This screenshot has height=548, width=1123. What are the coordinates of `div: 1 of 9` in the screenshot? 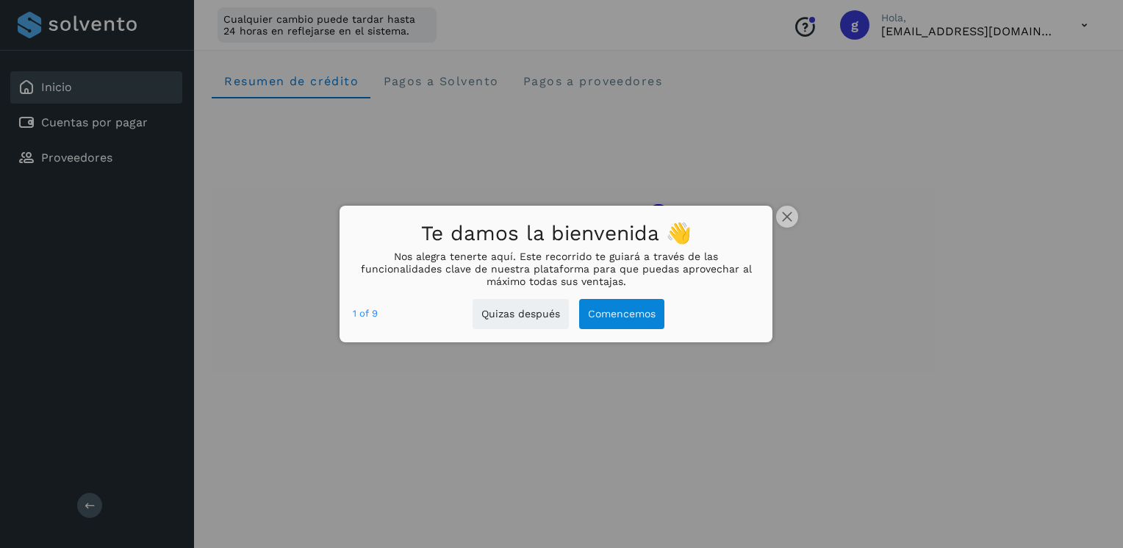 It's located at (365, 314).